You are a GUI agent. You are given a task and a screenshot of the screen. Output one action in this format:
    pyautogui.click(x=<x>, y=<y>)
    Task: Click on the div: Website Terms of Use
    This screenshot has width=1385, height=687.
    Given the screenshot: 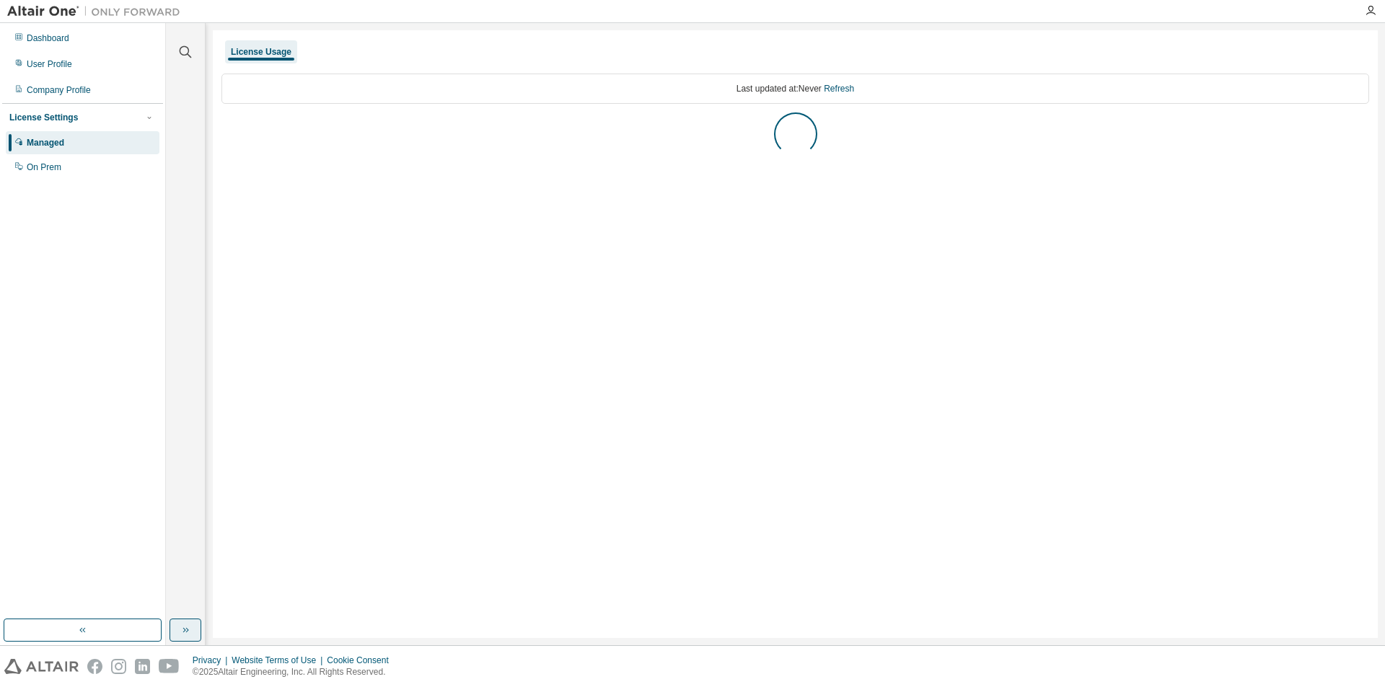 What is the action you would take?
    pyautogui.click(x=279, y=661)
    